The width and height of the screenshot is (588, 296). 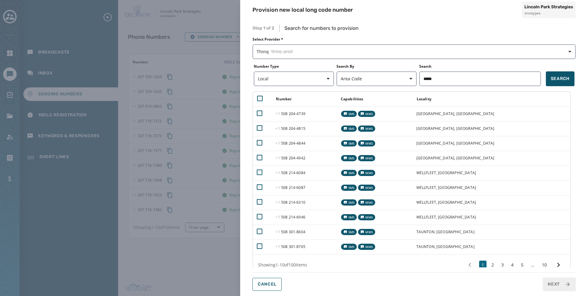 I want to click on span: 508 204 - 4815, so click(x=290, y=128).